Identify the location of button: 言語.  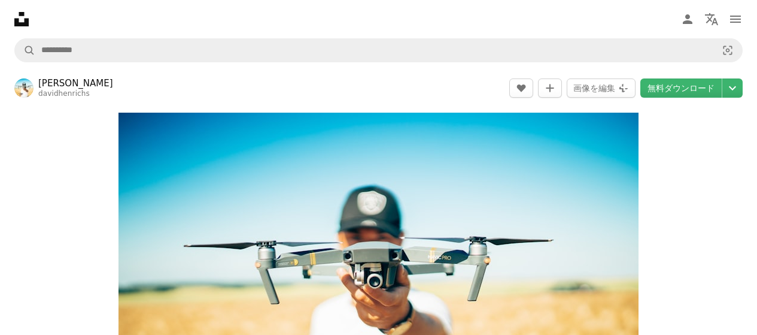
(712, 19).